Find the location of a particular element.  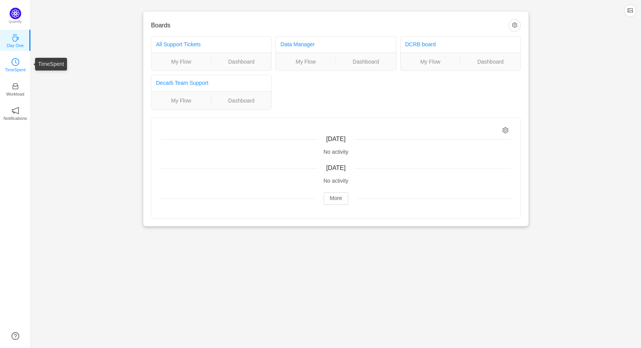

a: icon: inboxWorkload is located at coordinates (15, 89).